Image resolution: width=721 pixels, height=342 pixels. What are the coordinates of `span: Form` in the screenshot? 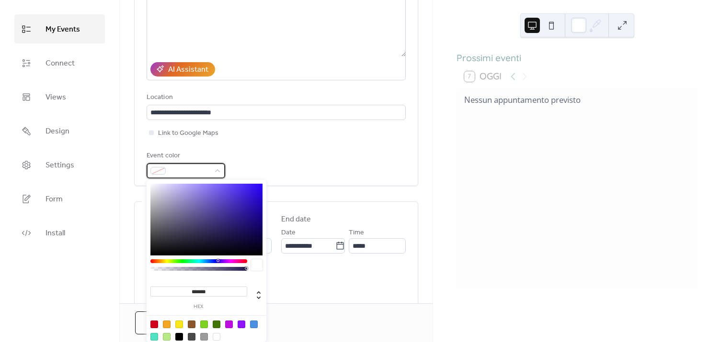 It's located at (54, 199).